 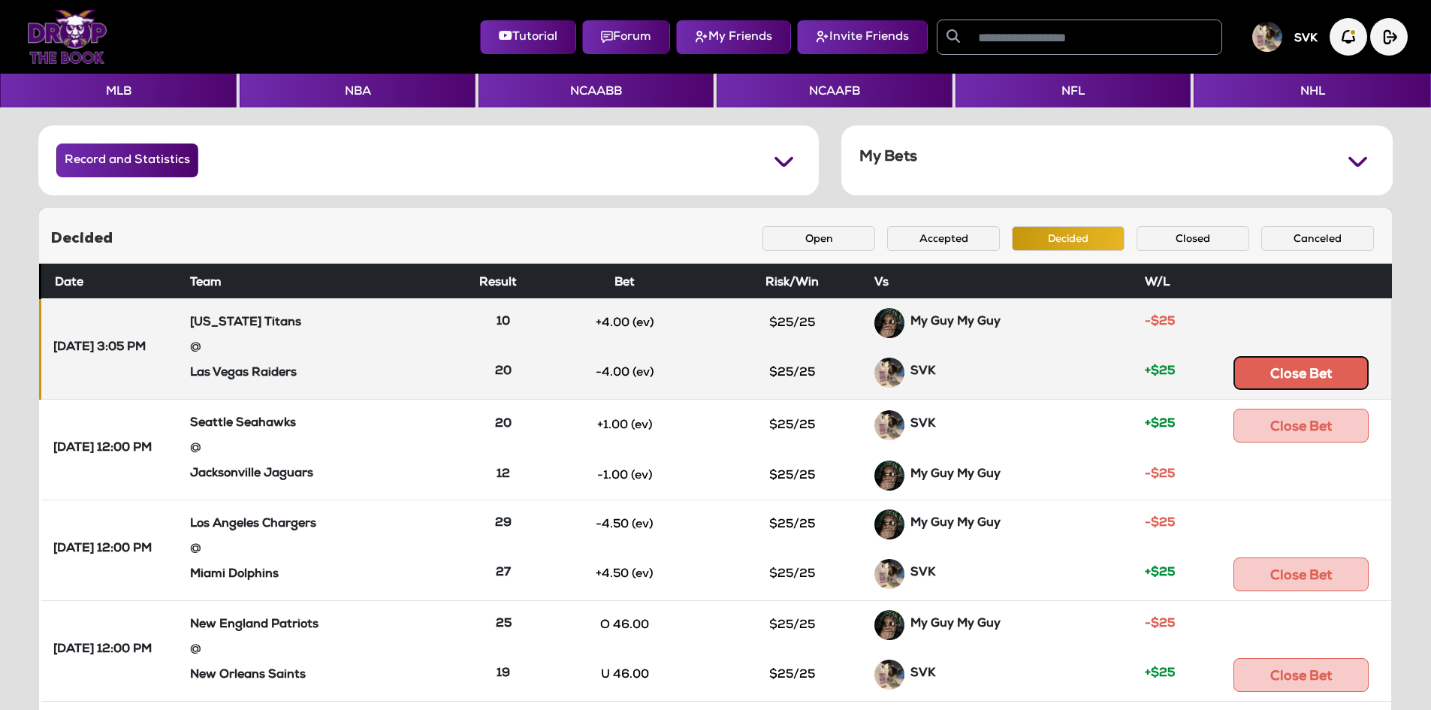 What do you see at coordinates (625, 425) in the screenshot?
I see `button: +1.00 (ev)` at bounding box center [625, 425].